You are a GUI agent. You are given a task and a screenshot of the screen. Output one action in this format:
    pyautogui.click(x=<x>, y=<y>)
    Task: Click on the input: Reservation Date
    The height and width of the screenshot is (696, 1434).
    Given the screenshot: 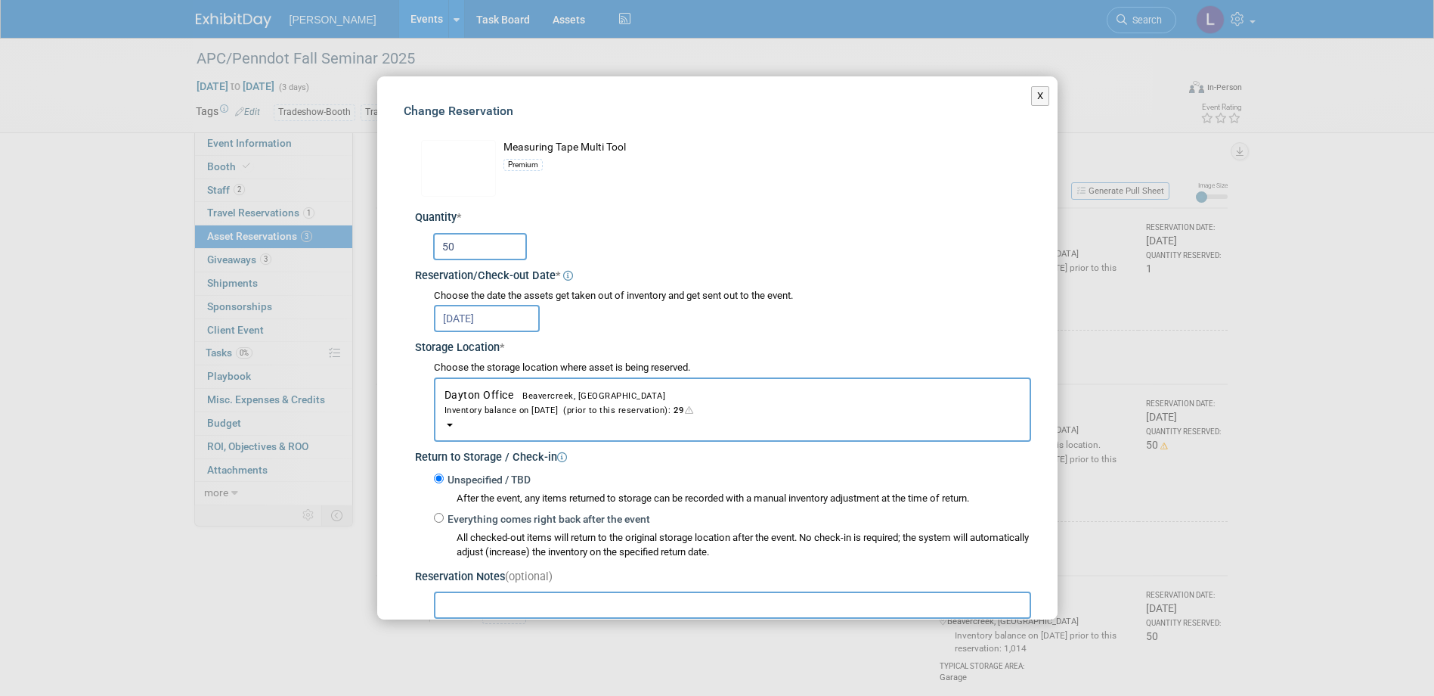 What is the action you would take?
    pyautogui.click(x=487, y=318)
    